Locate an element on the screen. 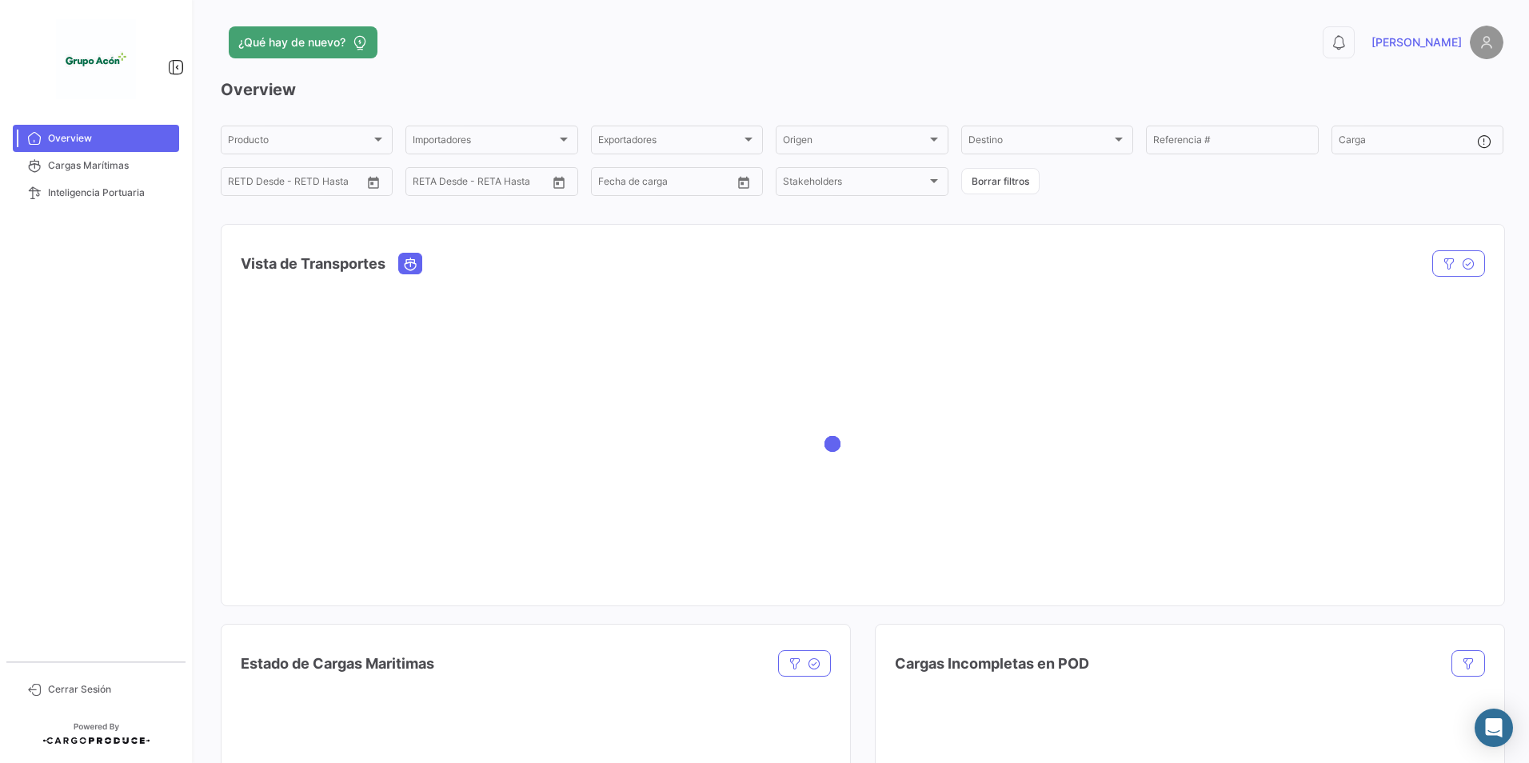  button: ¿Qué hay de nuevo? is located at coordinates (303, 42).